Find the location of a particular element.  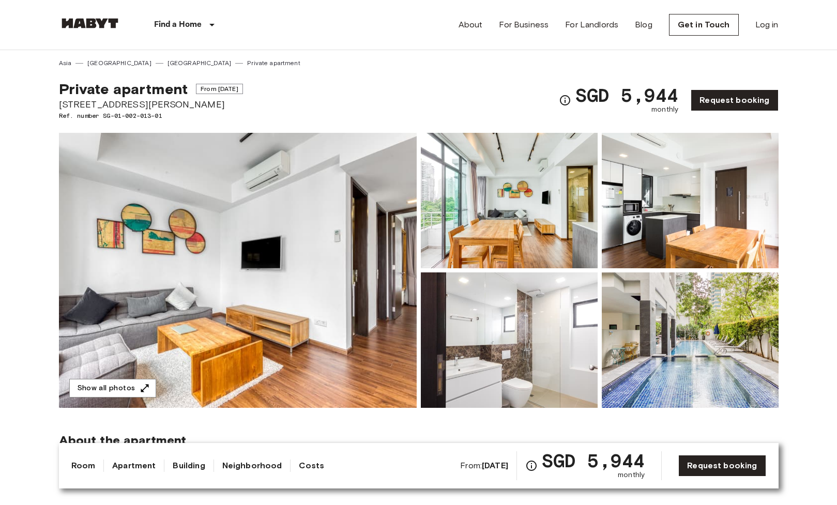

span: From: is located at coordinates (484, 466).